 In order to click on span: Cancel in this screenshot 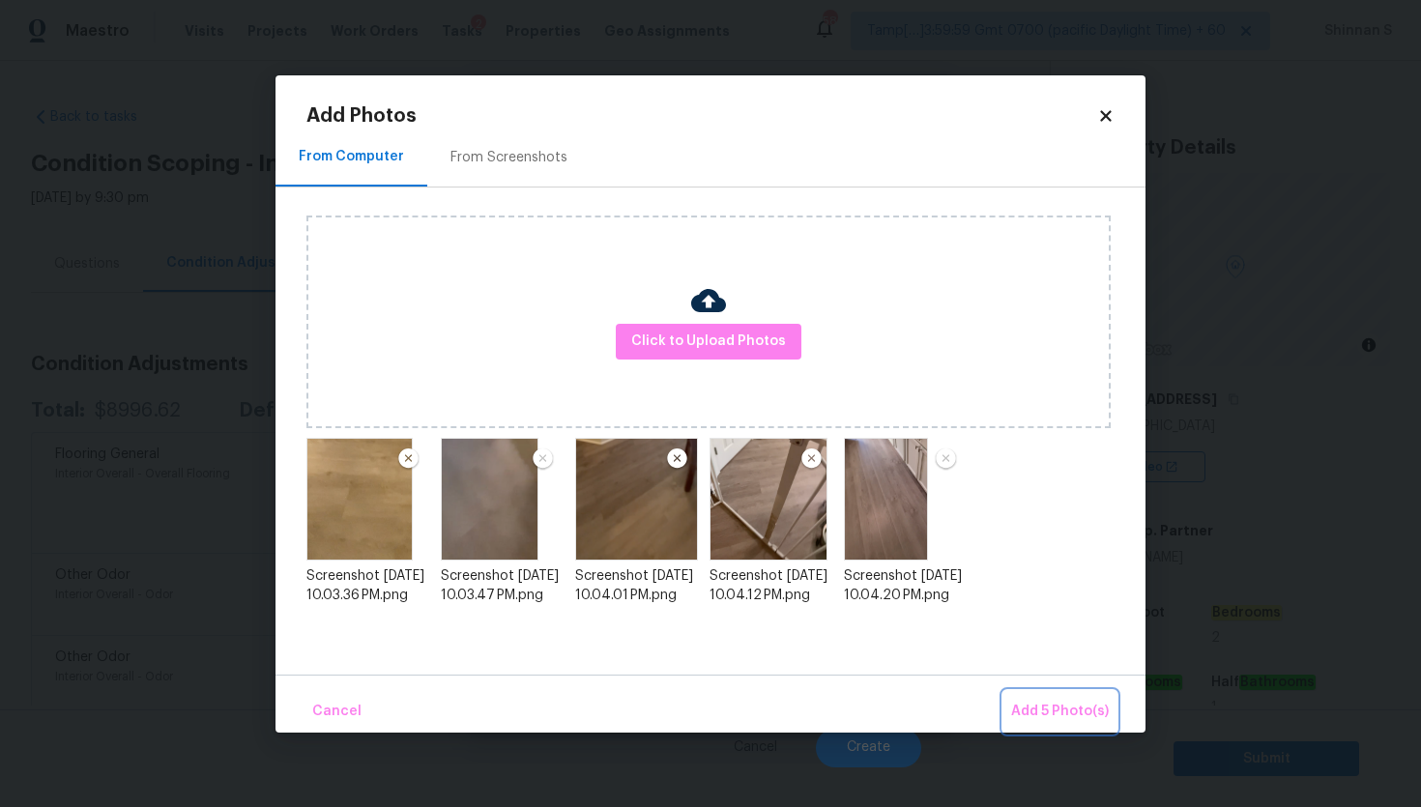, I will do `click(336, 711)`.